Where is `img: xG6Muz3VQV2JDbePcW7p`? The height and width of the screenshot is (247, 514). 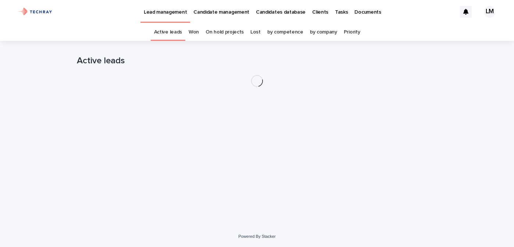
img: xG6Muz3VQV2JDbePcW7p is located at coordinates (35, 12).